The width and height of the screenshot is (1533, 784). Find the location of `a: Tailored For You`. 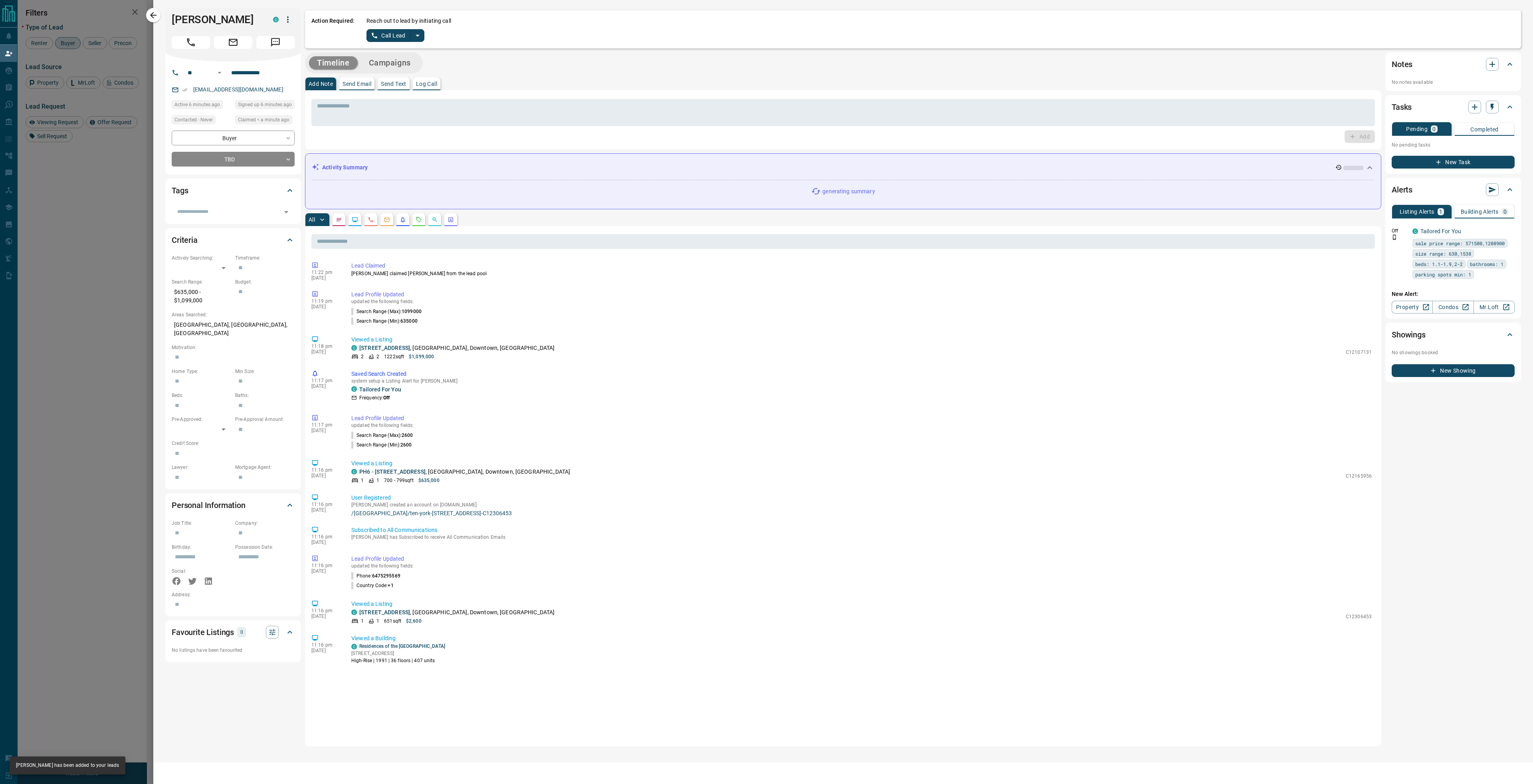

a: Tailored For You is located at coordinates (1441, 231).